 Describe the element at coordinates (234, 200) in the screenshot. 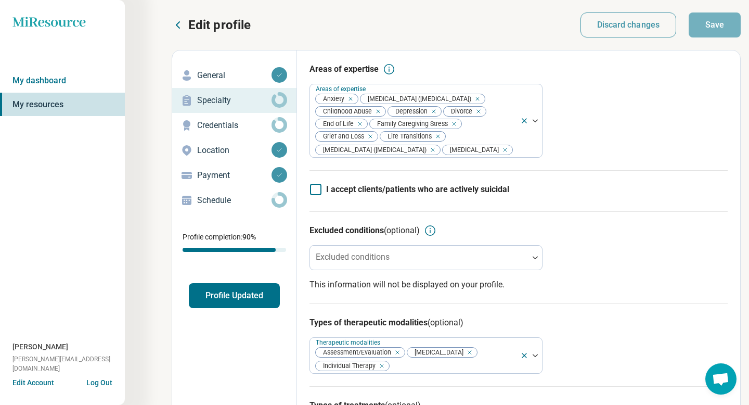

I see `p: Schedule` at that location.